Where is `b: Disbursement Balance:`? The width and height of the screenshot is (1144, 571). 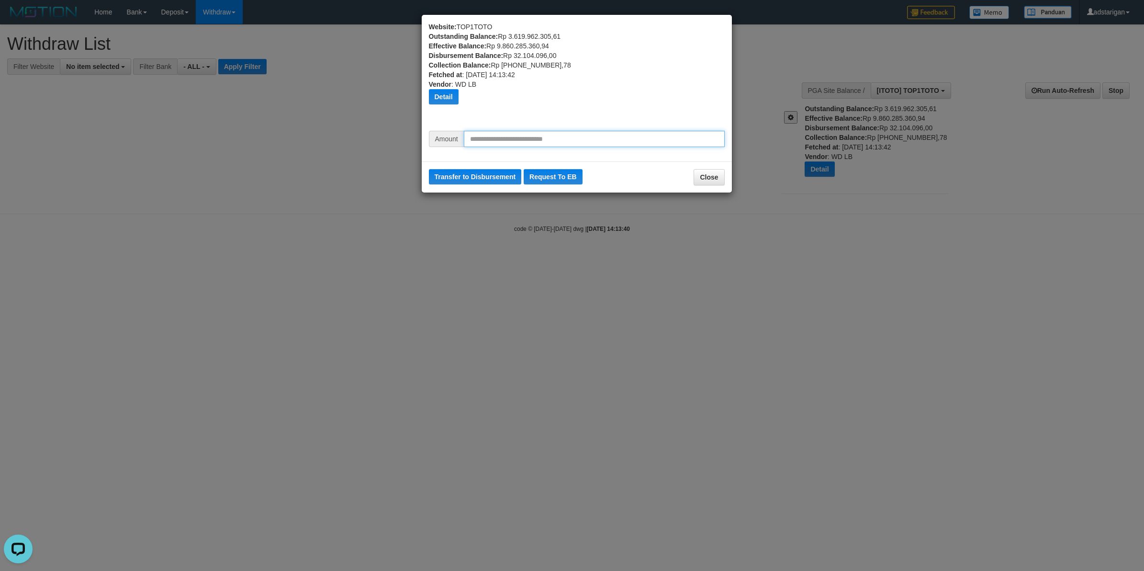
b: Disbursement Balance: is located at coordinates (466, 56).